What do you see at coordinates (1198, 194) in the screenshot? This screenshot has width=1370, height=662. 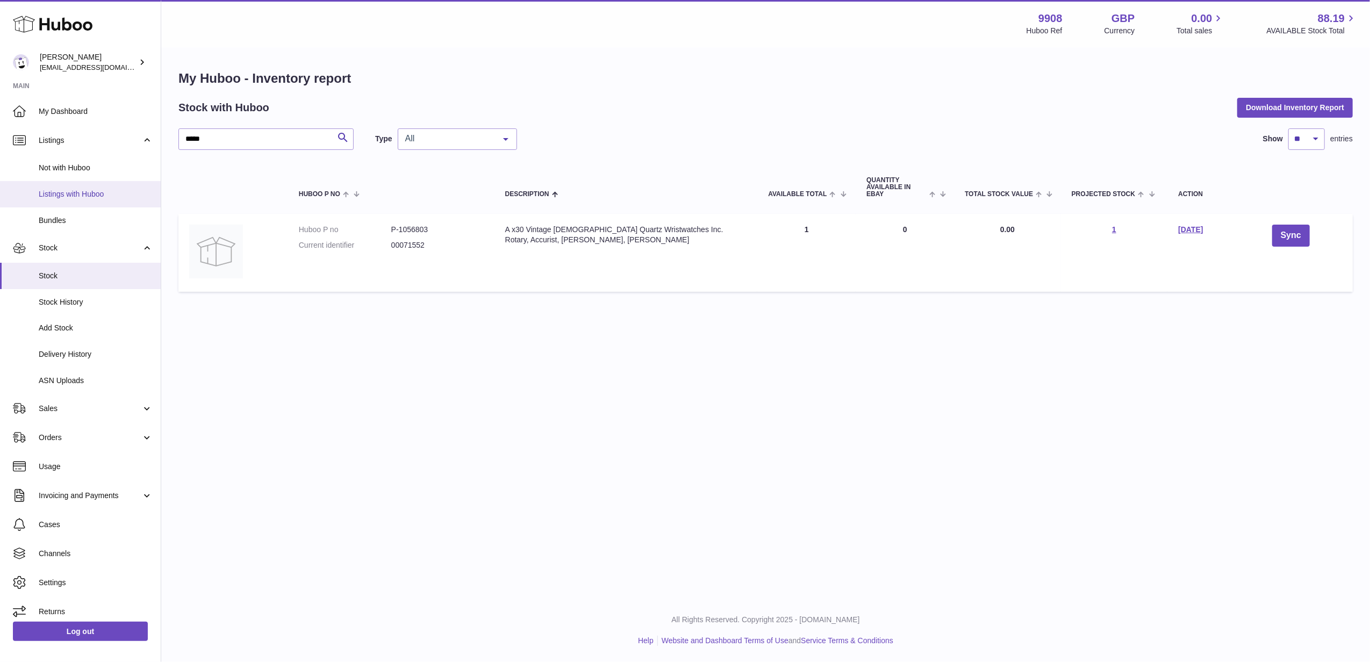 I see `div: Action` at bounding box center [1198, 194].